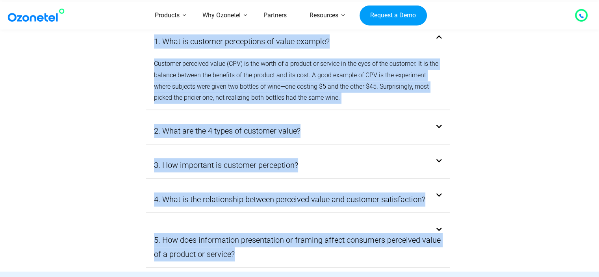 Image resolution: width=599 pixels, height=277 pixels. I want to click on a: Products, so click(167, 15).